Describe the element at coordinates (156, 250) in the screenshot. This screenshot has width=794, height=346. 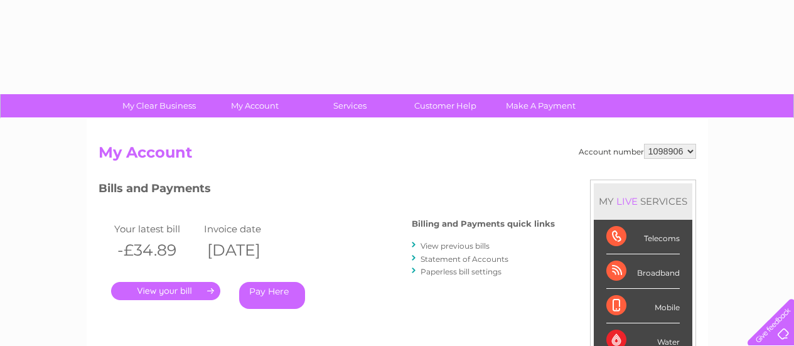
I see `th: -£34.89` at that location.